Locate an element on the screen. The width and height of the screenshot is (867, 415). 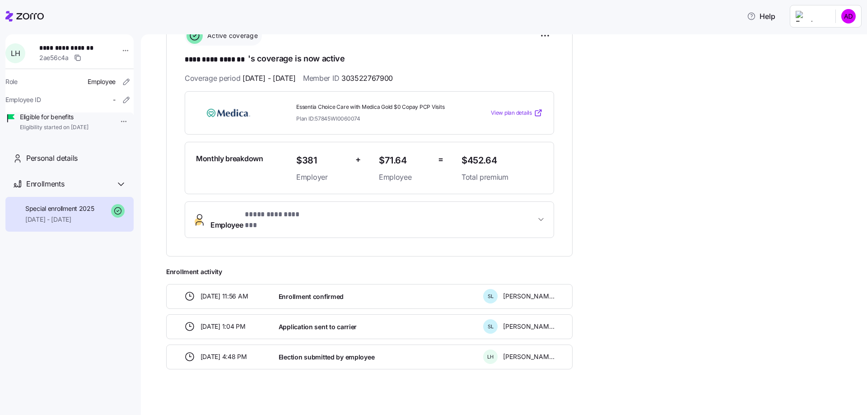
span: Enrollment activity is located at coordinates (369, 272).